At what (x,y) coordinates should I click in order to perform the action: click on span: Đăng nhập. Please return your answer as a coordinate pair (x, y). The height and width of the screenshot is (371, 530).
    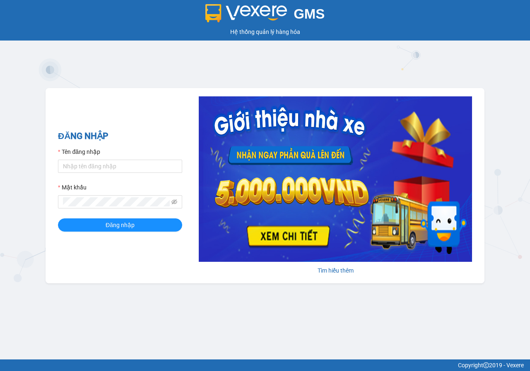
    Looking at the image, I should click on (120, 225).